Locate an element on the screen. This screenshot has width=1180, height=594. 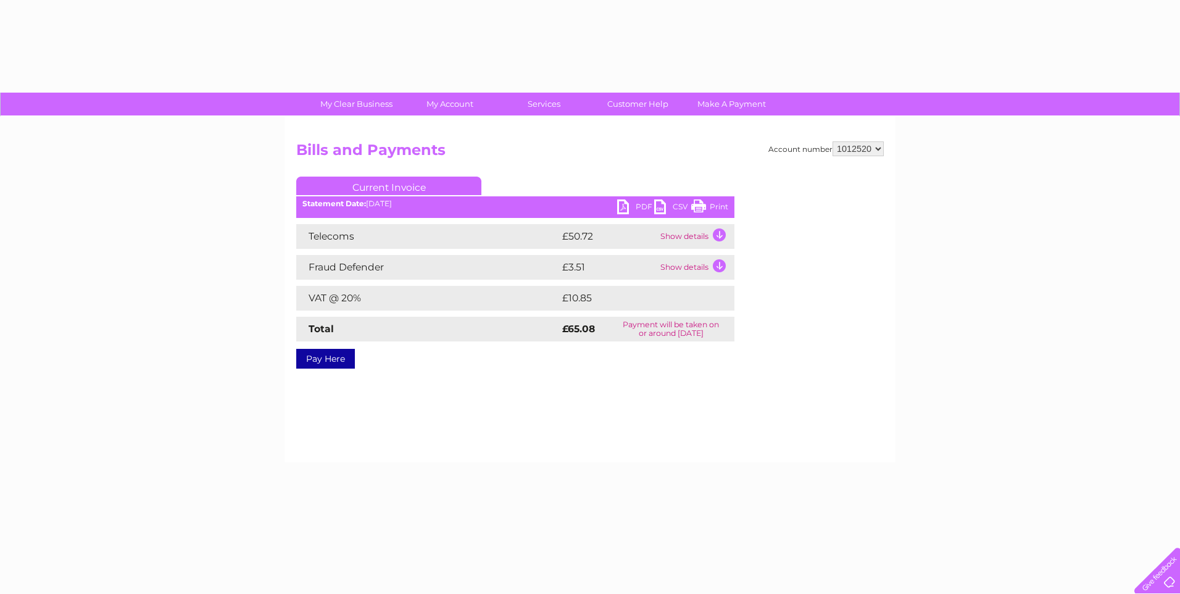
strong: Total is located at coordinates (321, 328).